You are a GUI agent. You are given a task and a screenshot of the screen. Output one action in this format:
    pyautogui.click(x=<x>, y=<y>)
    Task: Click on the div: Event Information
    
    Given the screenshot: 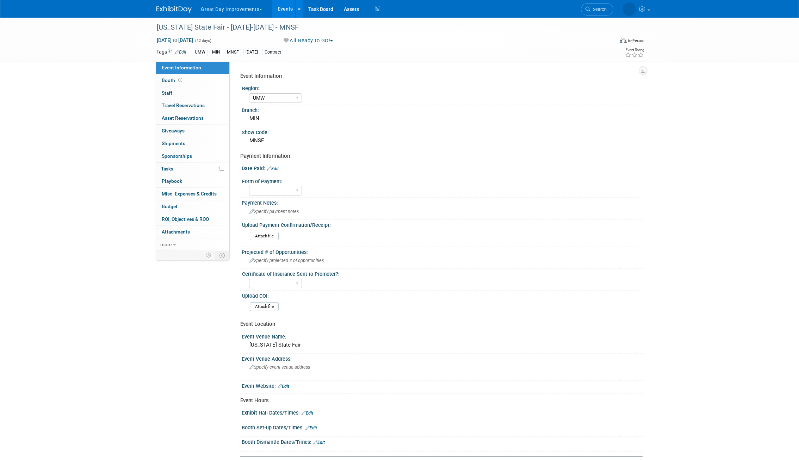 What is the action you would take?
    pyautogui.click(x=438, y=76)
    